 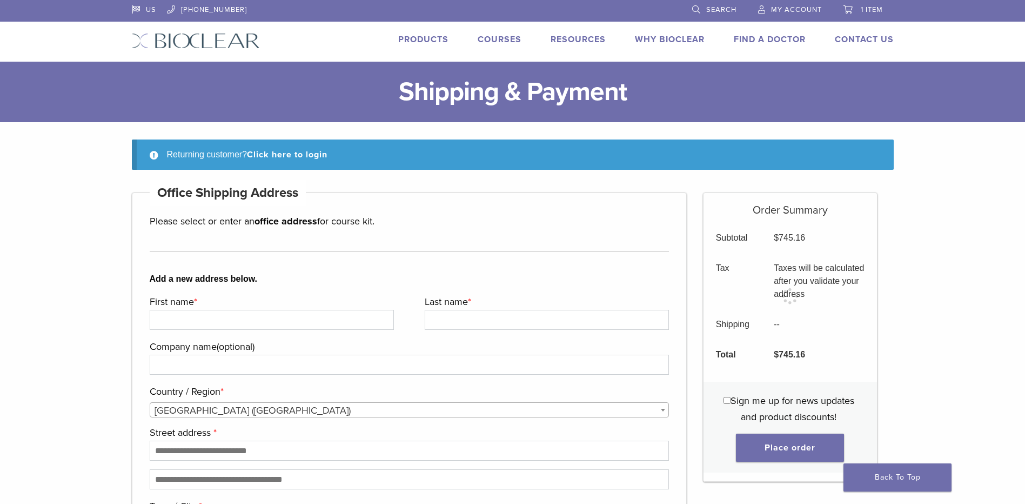 I want to click on span: United States (US), so click(x=410, y=410).